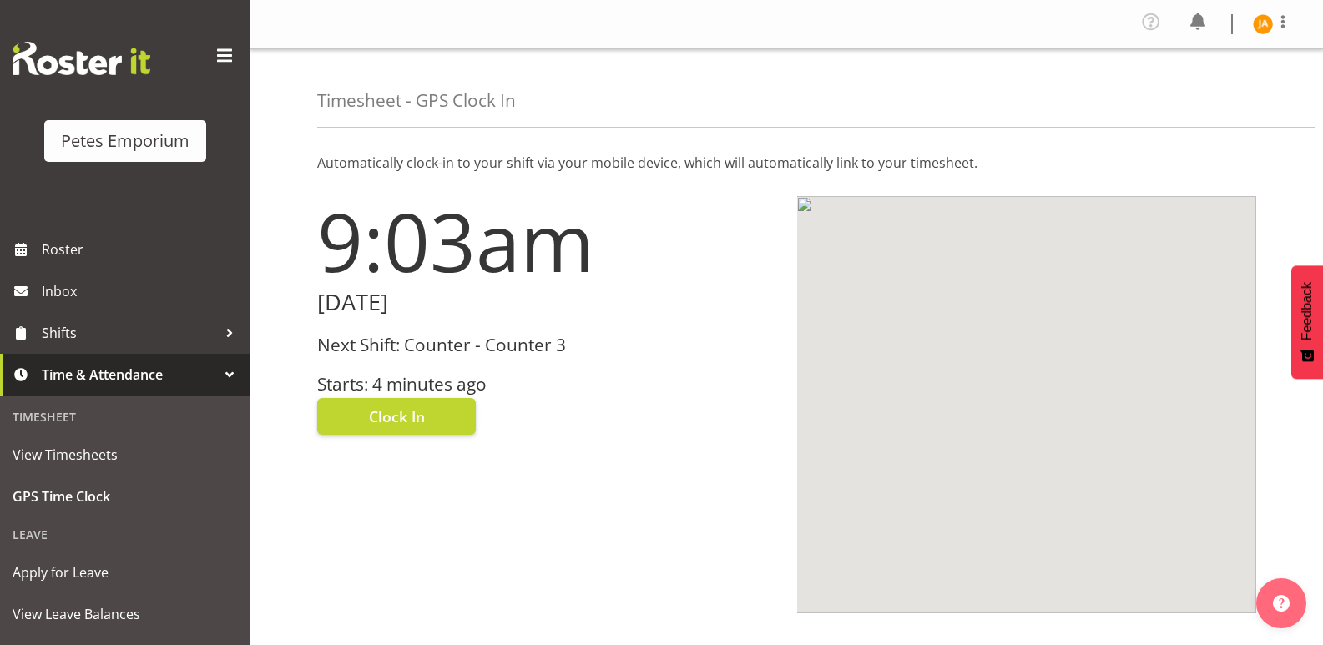 This screenshot has width=1323, height=645. What do you see at coordinates (129, 375) in the screenshot?
I see `span: Time & Attendance` at bounding box center [129, 375].